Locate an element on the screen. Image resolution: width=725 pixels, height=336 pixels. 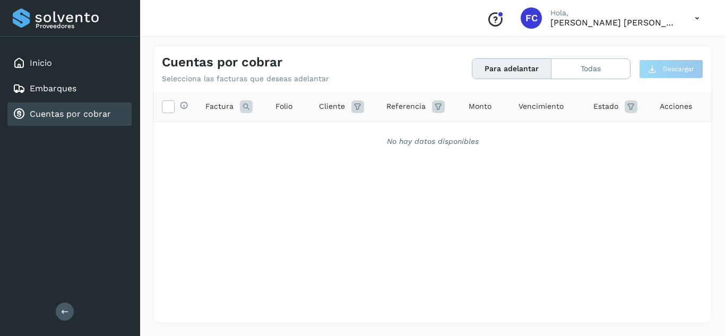
button: Todas is located at coordinates (591, 69).